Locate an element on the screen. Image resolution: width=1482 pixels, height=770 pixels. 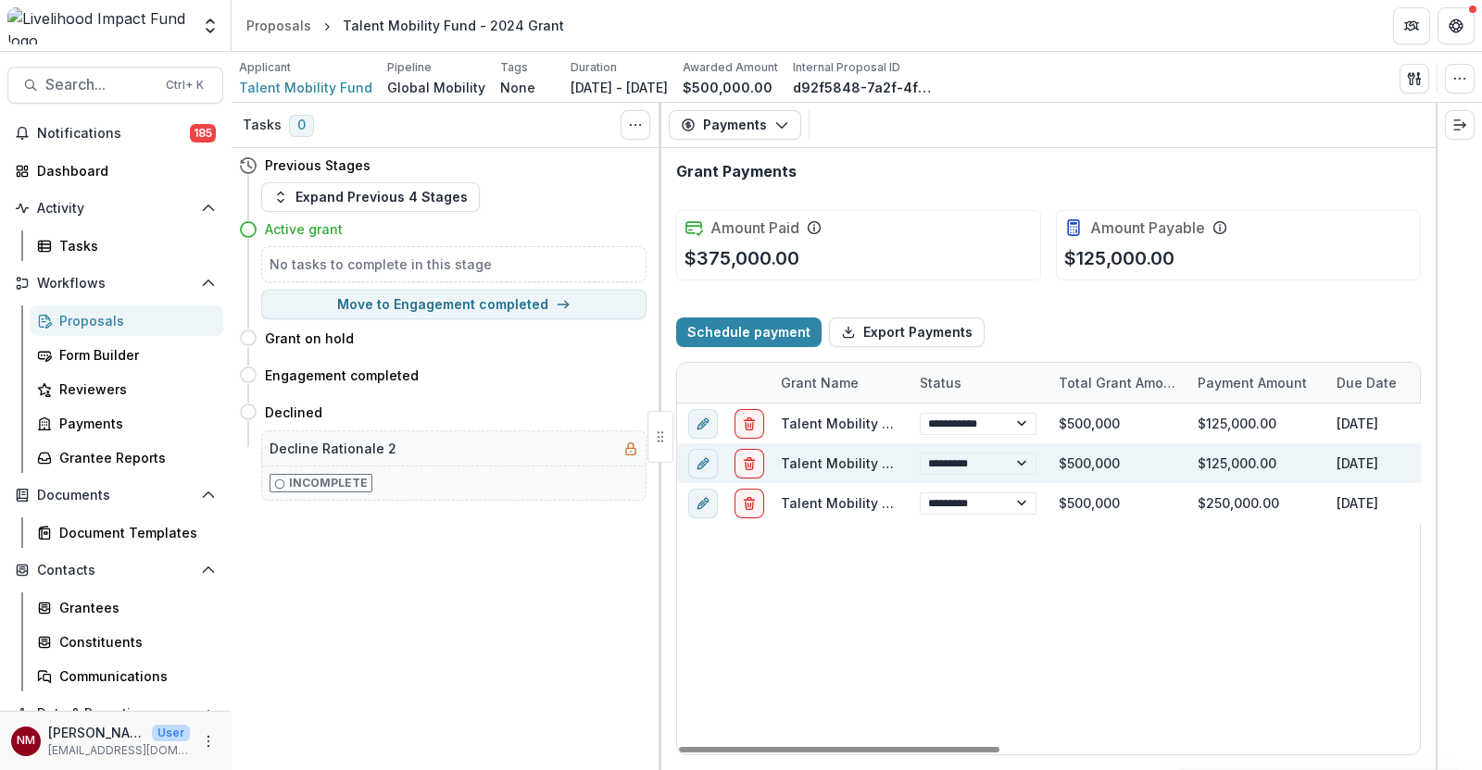
h4: Declined is located at coordinates (294, 412).